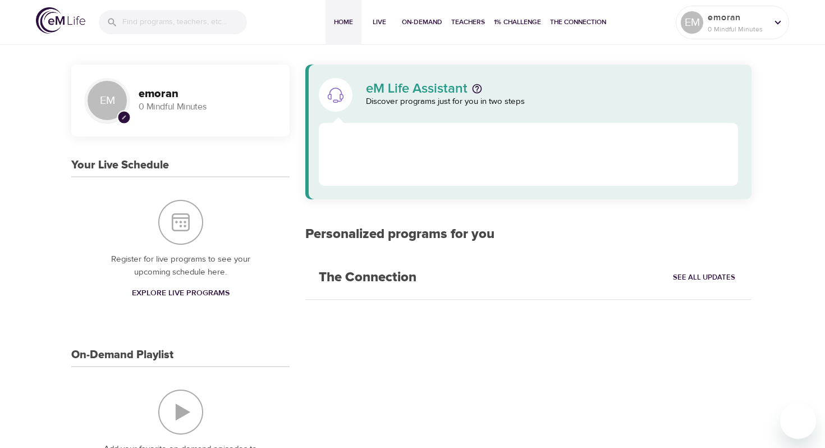 Image resolution: width=825 pixels, height=448 pixels. What do you see at coordinates (180, 266) in the screenshot?
I see `p: Register for live programs to see your upcoming schedule here.` at bounding box center [180, 266].